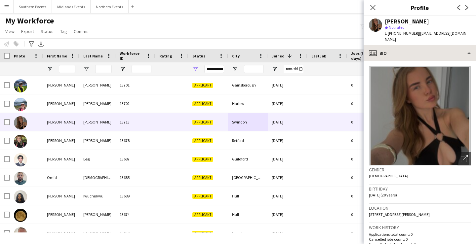 This screenshot has height=244, width=476. What do you see at coordinates (419, 116) in the screenshot?
I see `img: Crew avatar or photo` at bounding box center [419, 116].